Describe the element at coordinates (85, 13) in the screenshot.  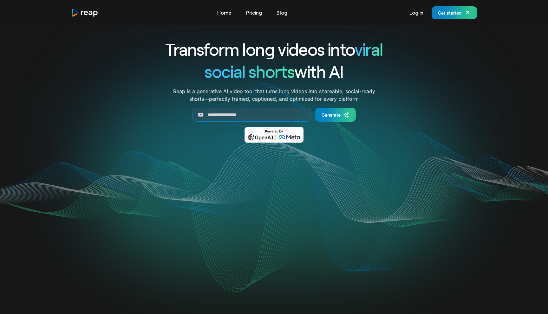
I see `img: reap logo` at that location.